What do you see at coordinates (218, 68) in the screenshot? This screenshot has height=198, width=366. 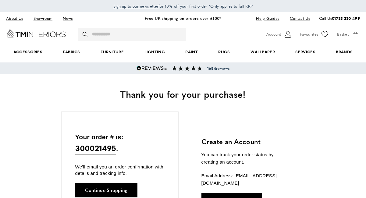 I see `span: reviews` at bounding box center [218, 68].